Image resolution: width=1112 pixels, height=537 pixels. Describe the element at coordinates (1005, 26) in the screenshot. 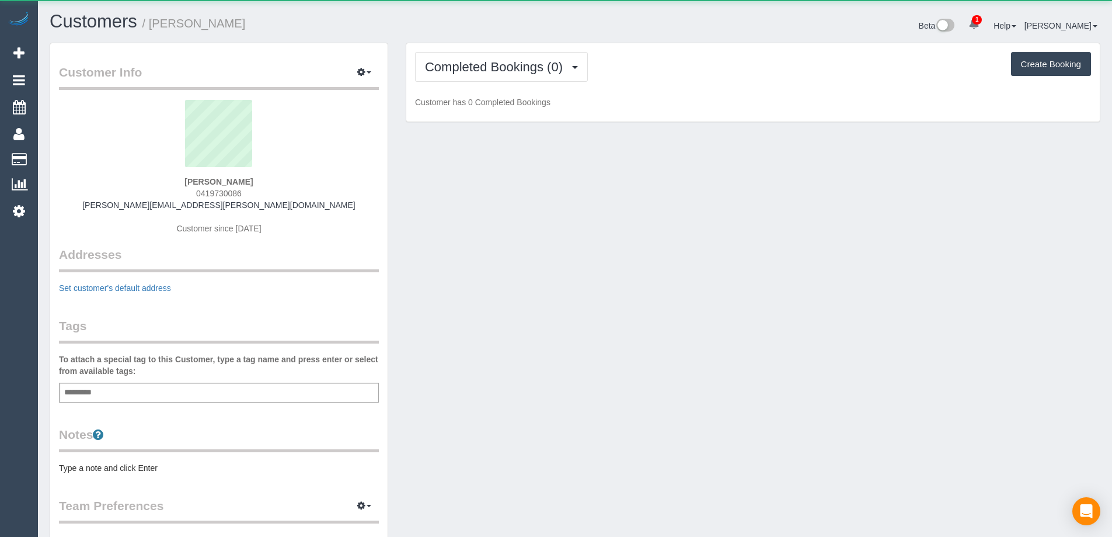

I see `a: Help` at that location.